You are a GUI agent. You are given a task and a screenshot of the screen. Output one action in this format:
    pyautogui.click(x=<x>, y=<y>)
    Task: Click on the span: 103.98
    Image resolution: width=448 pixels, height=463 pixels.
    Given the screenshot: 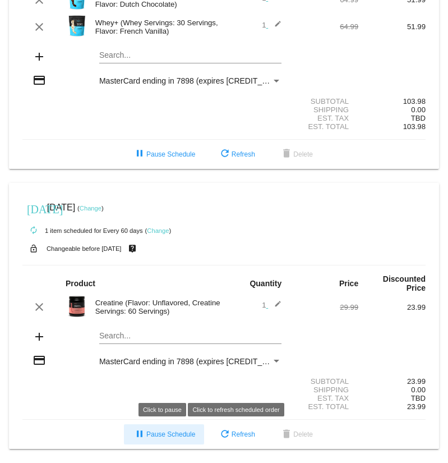 What is the action you would take?
    pyautogui.click(x=414, y=126)
    